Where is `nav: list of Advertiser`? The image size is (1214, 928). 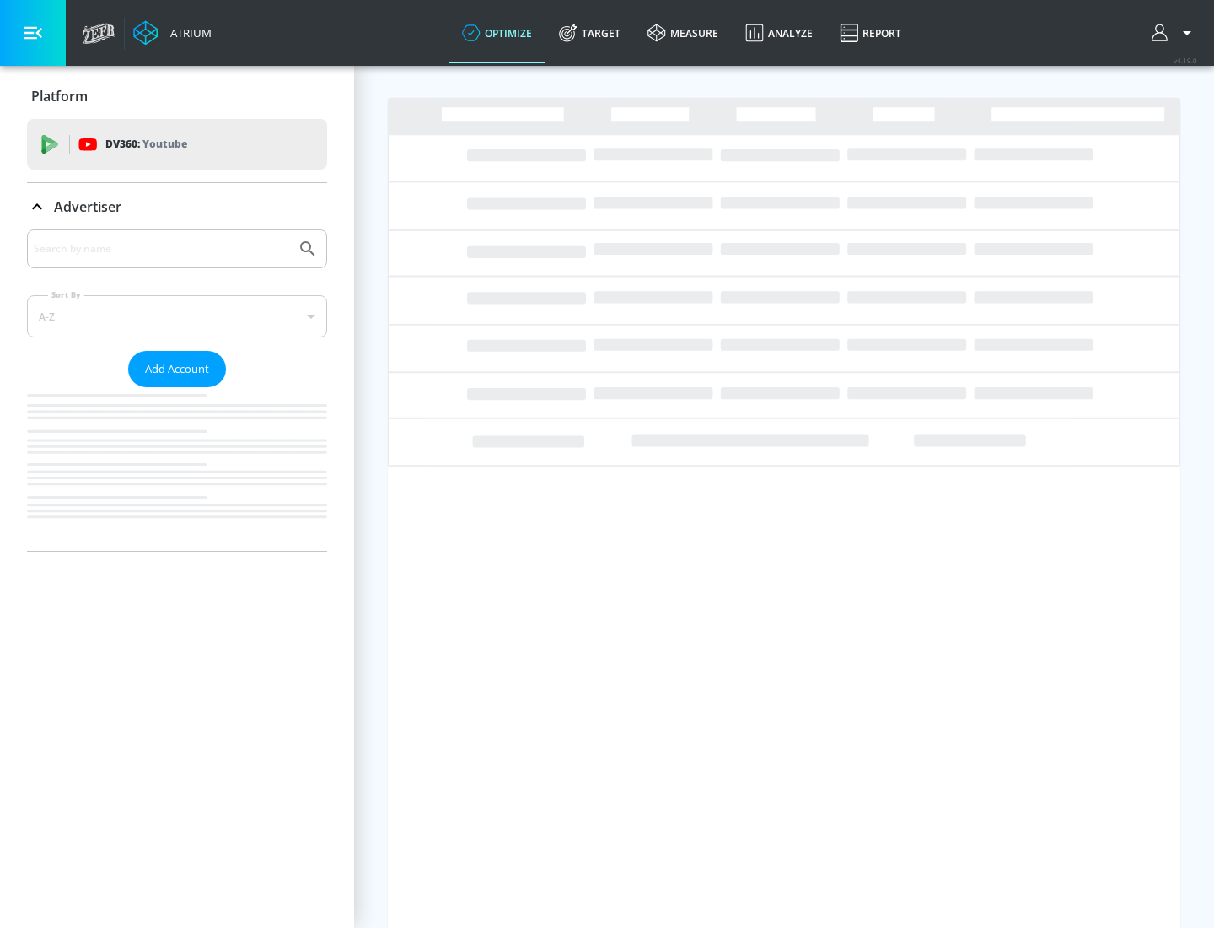 nav: list of Advertiser is located at coordinates (177, 469).